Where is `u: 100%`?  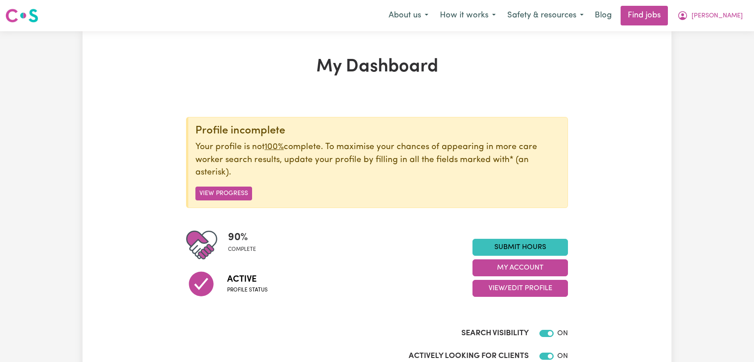
u: 100% is located at coordinates (274, 147).